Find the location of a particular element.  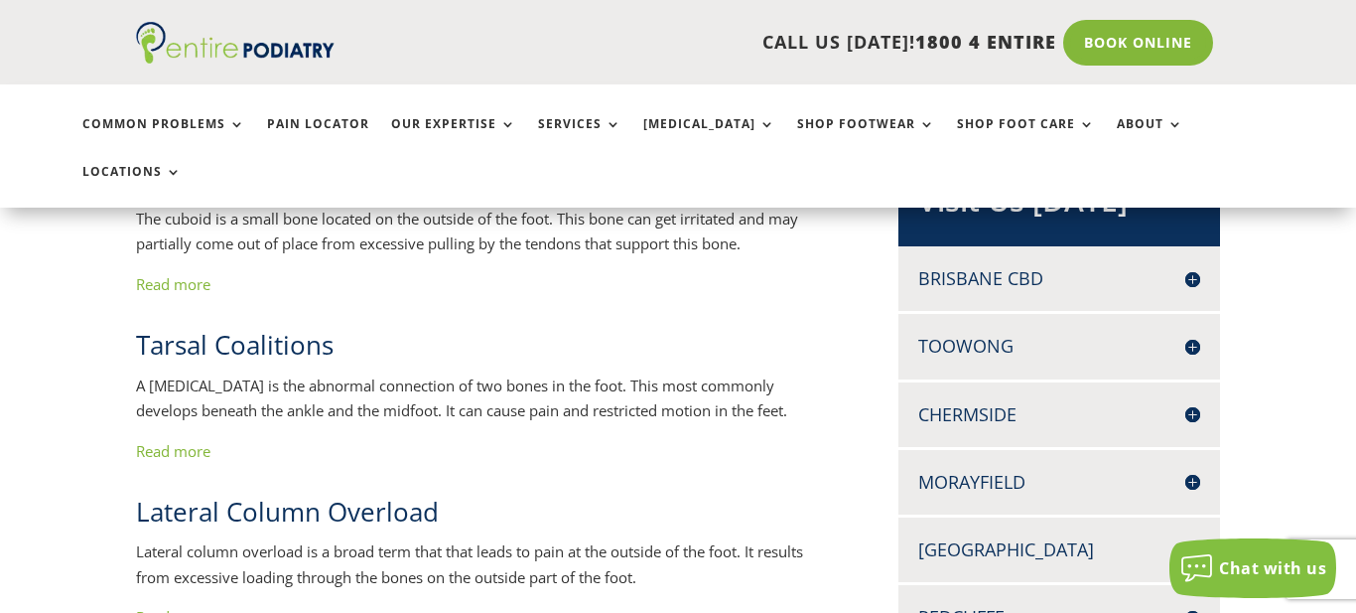

a: Locations is located at coordinates (132, 186).